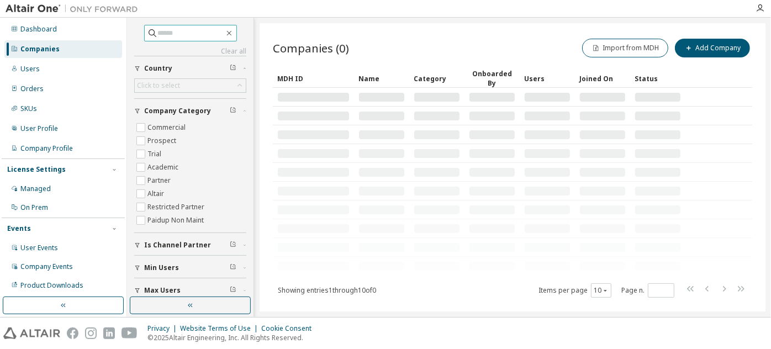  What do you see at coordinates (109, 333) in the screenshot?
I see `img: linkedin.svg` at bounding box center [109, 333].